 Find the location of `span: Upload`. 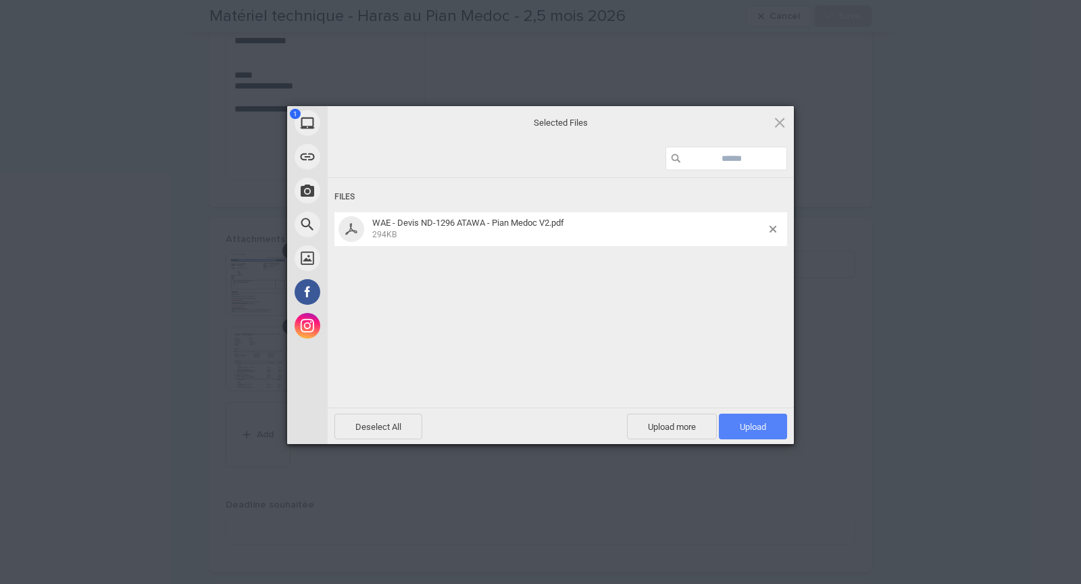

span: Upload is located at coordinates (753, 426).